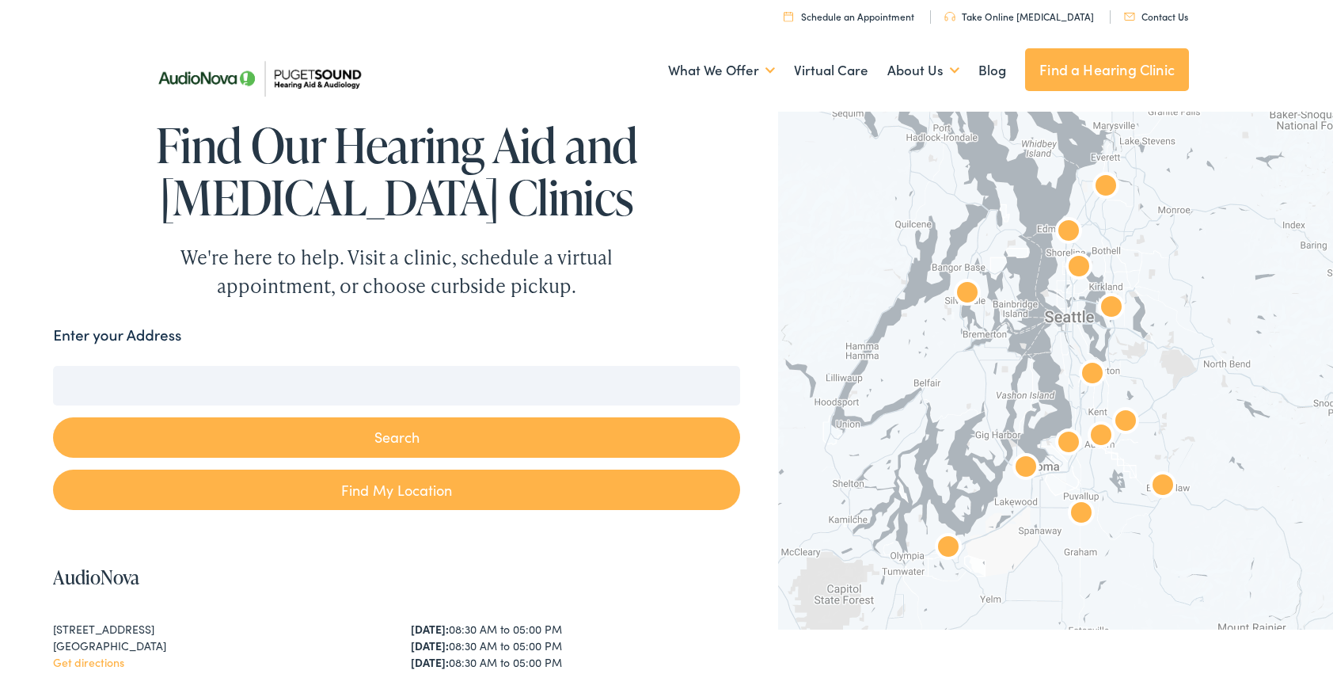  Describe the element at coordinates (1106, 188) in the screenshot. I see `div: Puget Sound Hearing Aid &#038; Audiology by AudioNova` at that location.